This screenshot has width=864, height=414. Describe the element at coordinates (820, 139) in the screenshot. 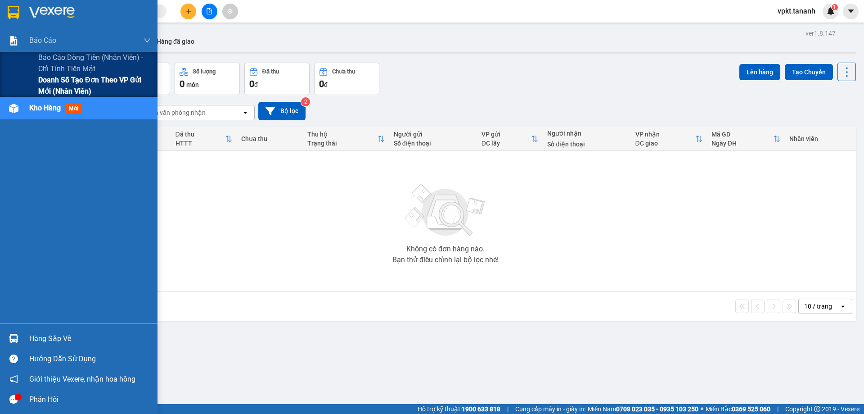

I see `div: Nhân viên` at that location.